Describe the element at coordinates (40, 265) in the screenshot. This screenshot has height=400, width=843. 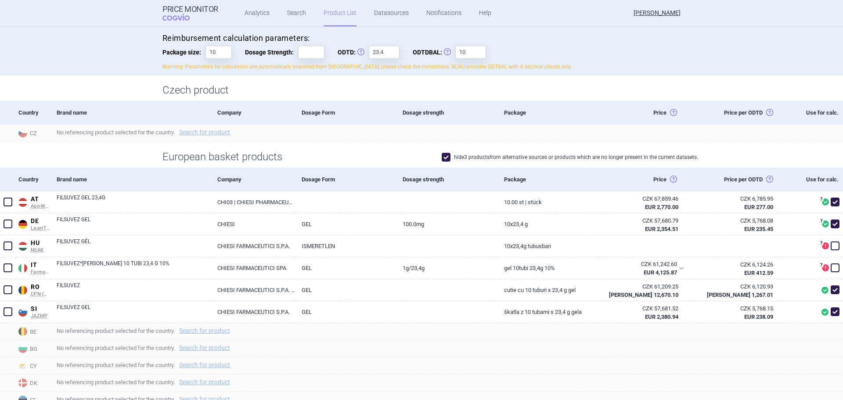
I see `span: IT` at that location.